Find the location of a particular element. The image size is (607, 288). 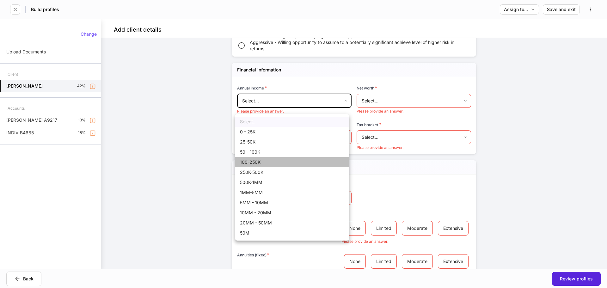

li: 100-250K is located at coordinates (292, 162).